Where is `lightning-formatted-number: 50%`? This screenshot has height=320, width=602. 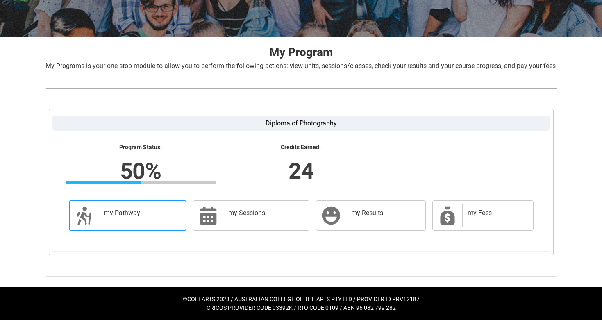 lightning-formatted-number: 50% is located at coordinates (141, 171).